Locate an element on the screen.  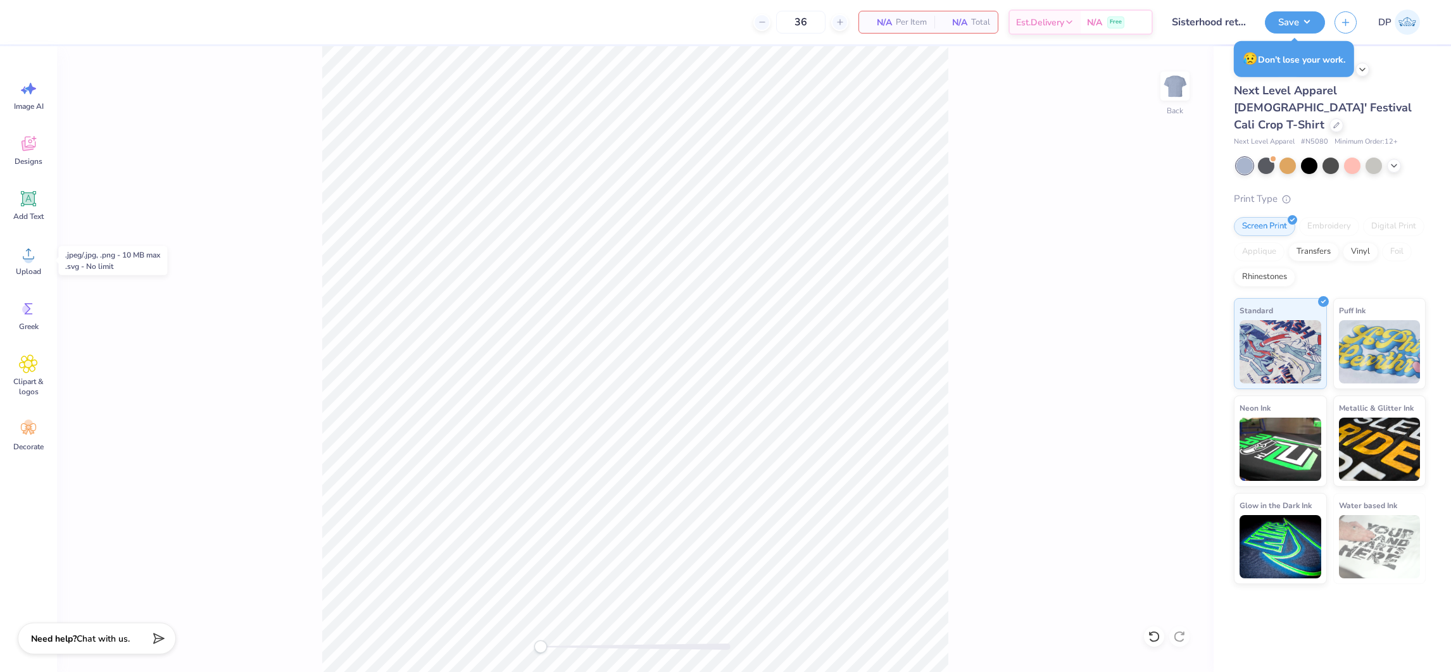
span: Add Text is located at coordinates (28, 217).